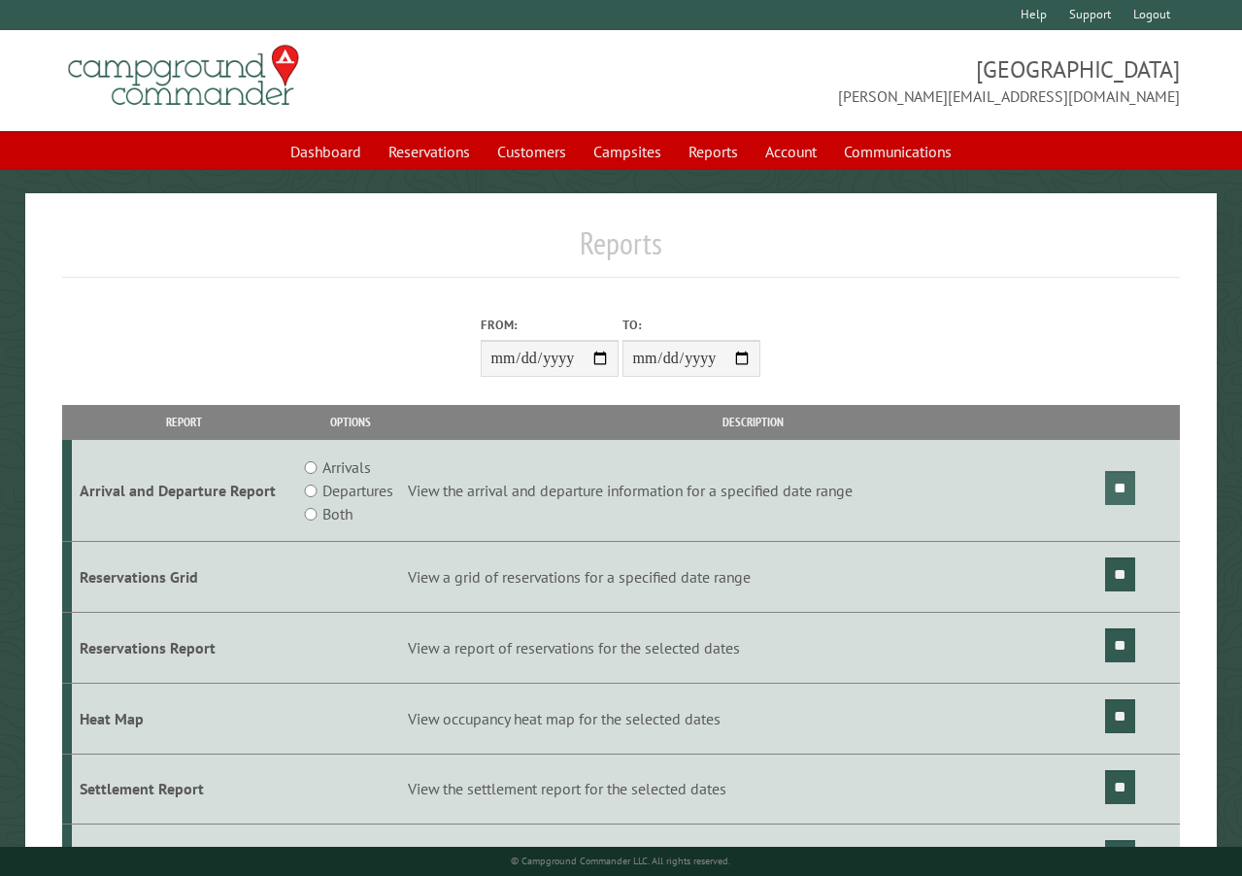 Image resolution: width=1242 pixels, height=876 pixels. I want to click on label: From:, so click(549, 324).